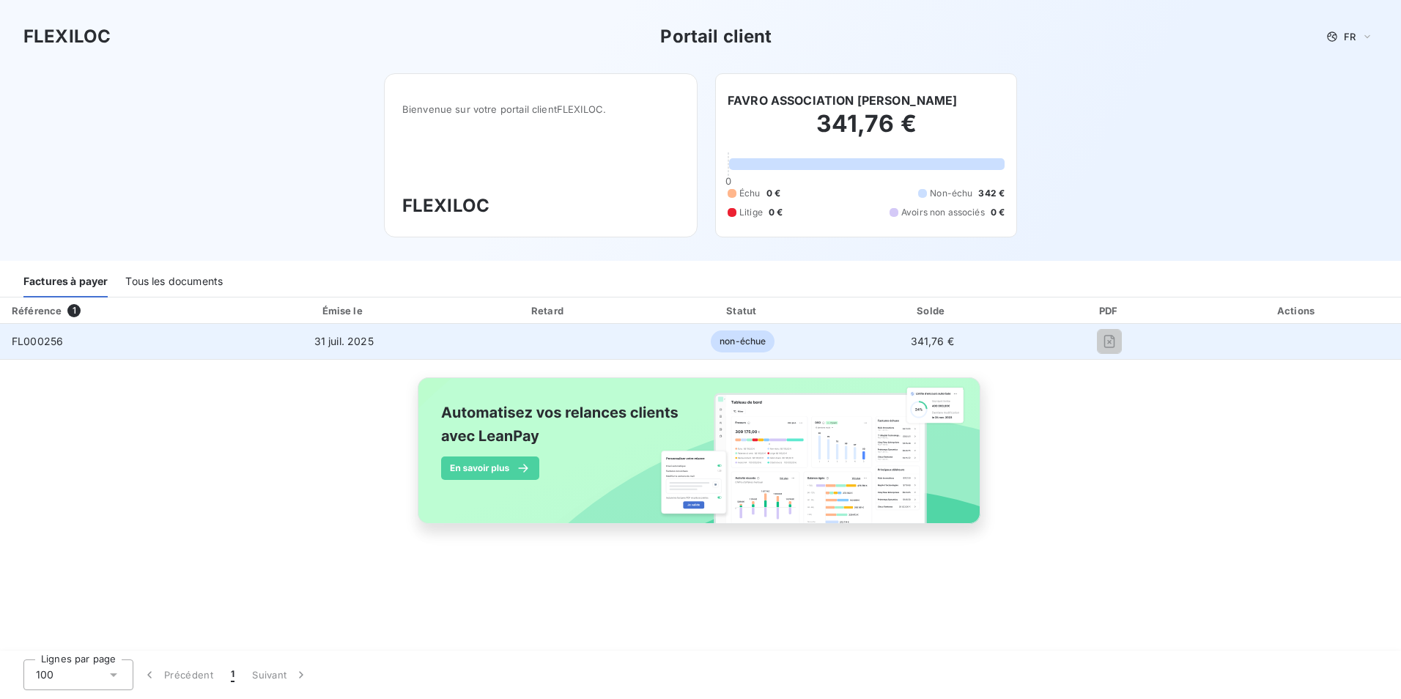 The width and height of the screenshot is (1401, 699). What do you see at coordinates (549, 311) in the screenshot?
I see `div: Retard` at bounding box center [549, 311].